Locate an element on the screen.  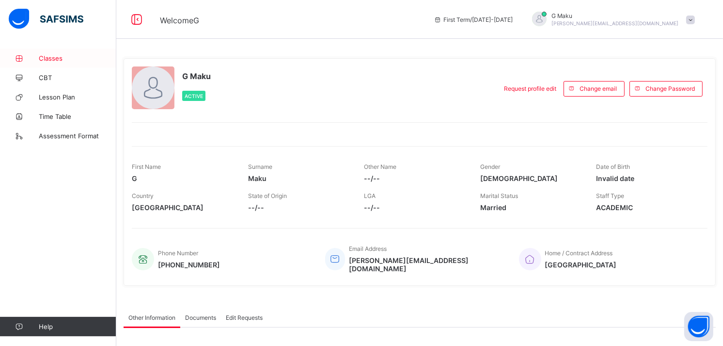
span: Request profile edit is located at coordinates (530, 88).